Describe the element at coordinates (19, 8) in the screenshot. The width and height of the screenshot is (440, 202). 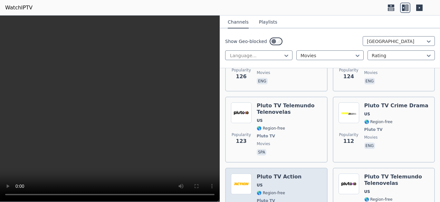
I see `a: WatchIPTV` at that location.